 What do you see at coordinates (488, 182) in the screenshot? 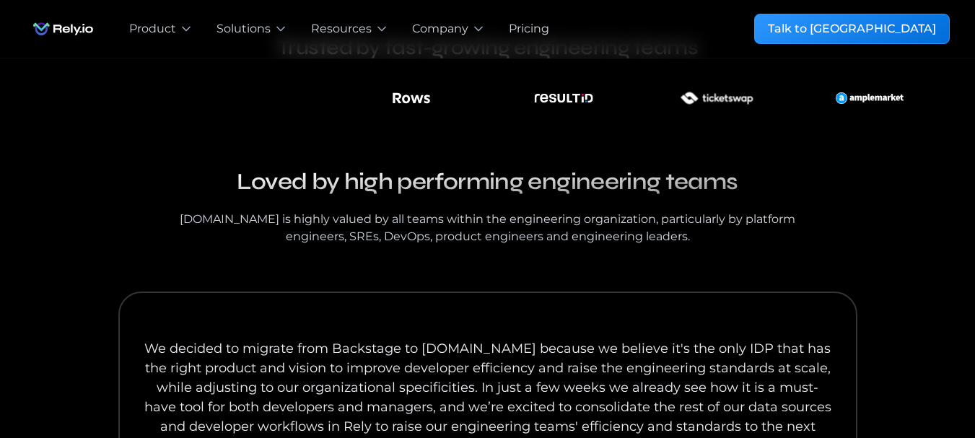
I see `h3: Loved by high performing engineering teams` at bounding box center [488, 182].